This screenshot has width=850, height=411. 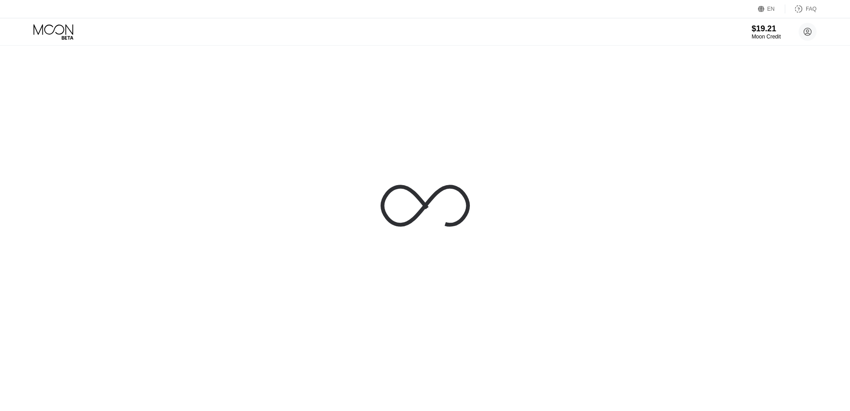 I want to click on div: $19.21Moon Credit, so click(x=766, y=32).